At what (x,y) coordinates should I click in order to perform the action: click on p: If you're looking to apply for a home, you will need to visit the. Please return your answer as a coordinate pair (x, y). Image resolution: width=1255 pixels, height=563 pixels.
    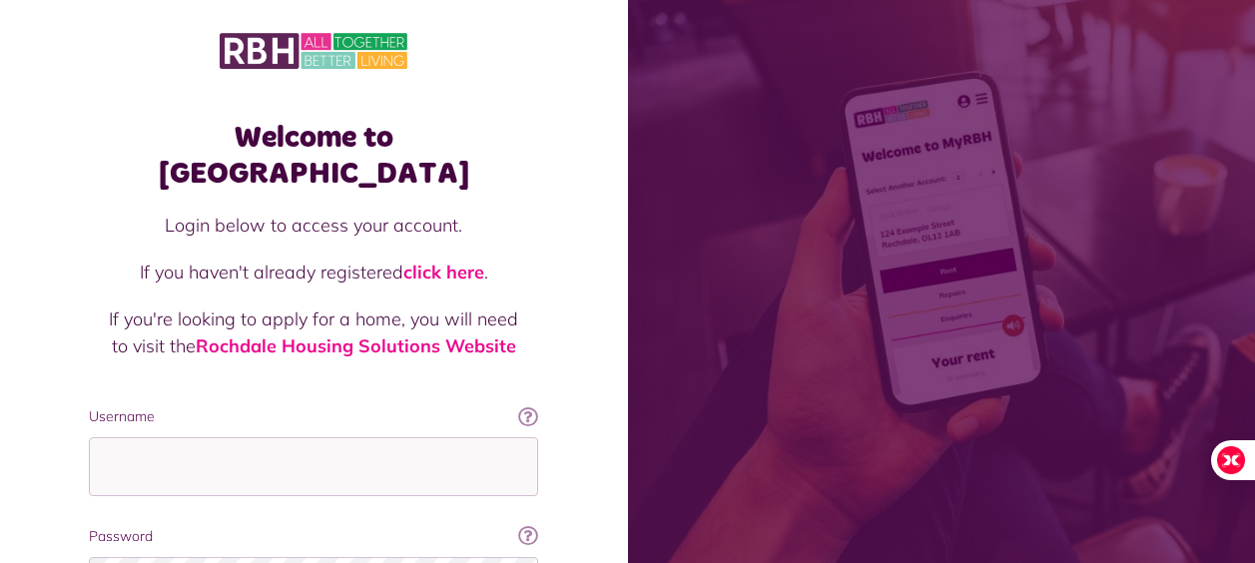
    Looking at the image, I should click on (314, 332).